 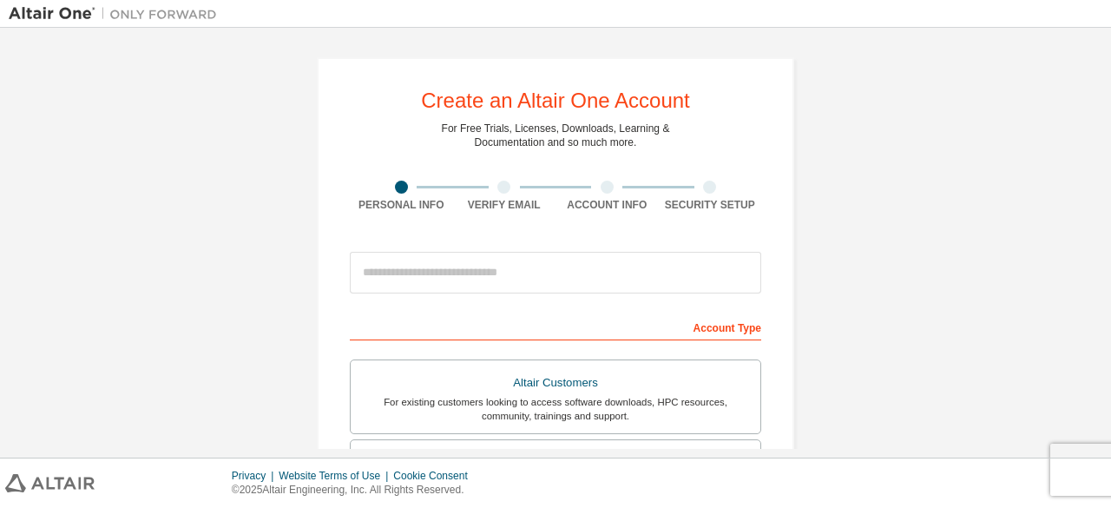 I want to click on div: Personal Info, so click(x=401, y=205).